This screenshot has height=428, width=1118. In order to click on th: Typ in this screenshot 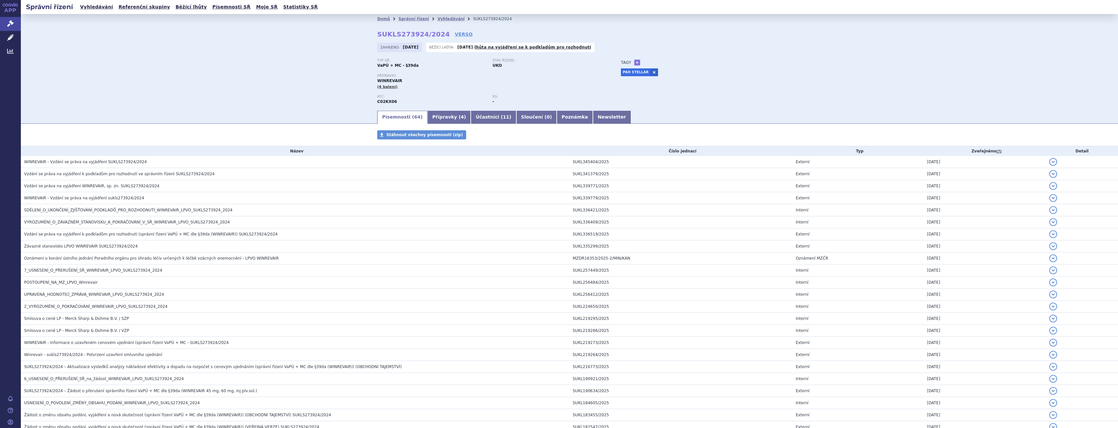, I will do `click(858, 151)`.